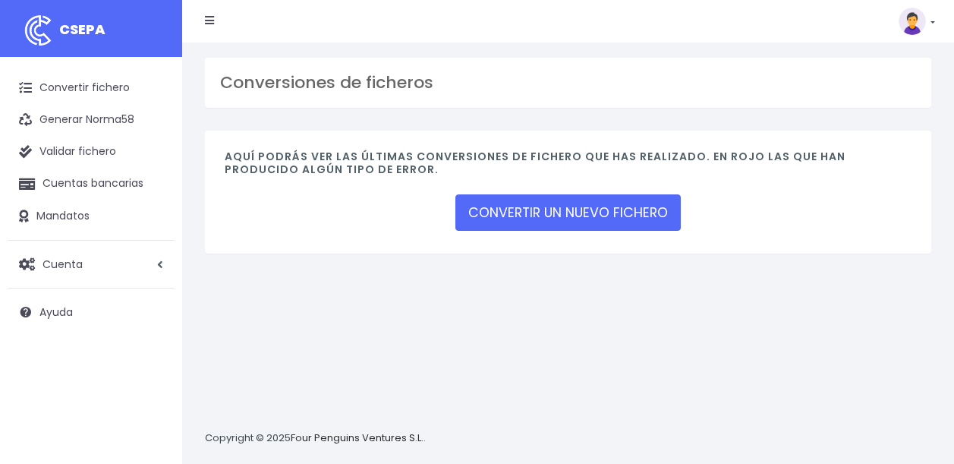 Image resolution: width=954 pixels, height=464 pixels. I want to click on img: profile, so click(912, 21).